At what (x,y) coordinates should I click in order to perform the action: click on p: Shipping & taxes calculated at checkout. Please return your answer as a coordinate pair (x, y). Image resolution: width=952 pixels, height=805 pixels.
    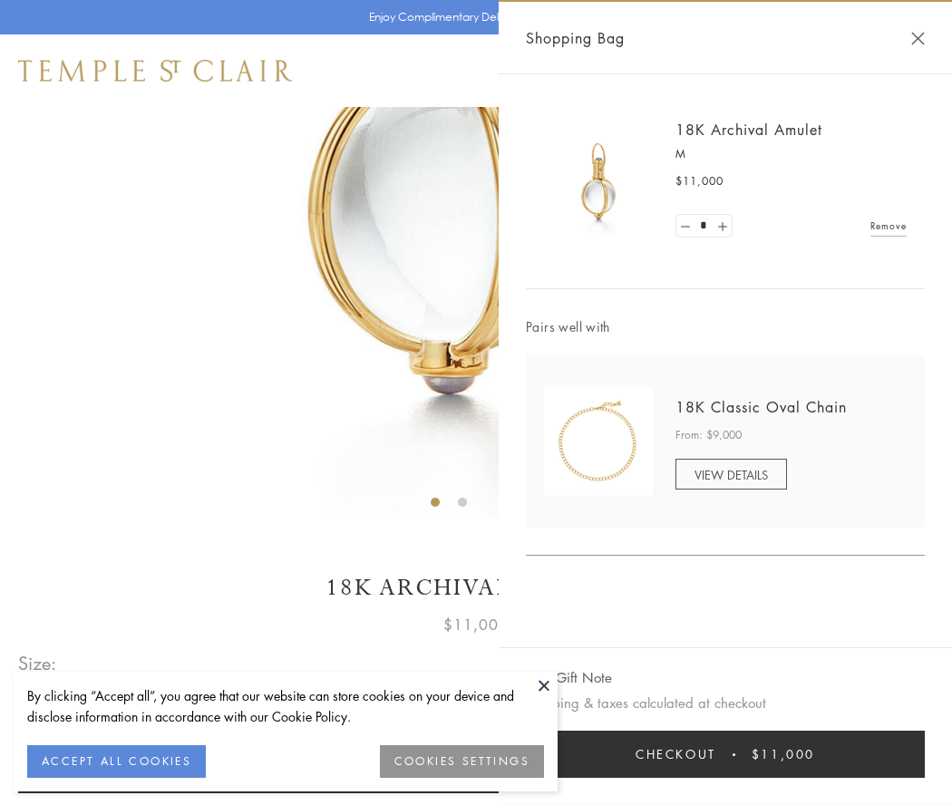
    Looking at the image, I should click on (725, 702).